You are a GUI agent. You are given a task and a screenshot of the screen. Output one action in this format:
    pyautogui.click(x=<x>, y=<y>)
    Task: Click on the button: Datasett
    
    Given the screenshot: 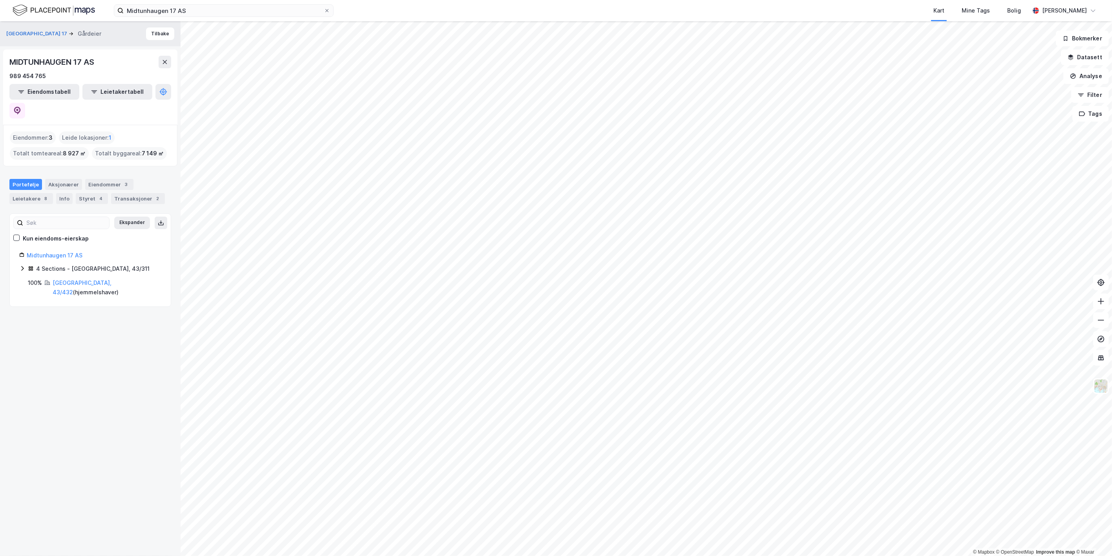 What is the action you would take?
    pyautogui.click(x=1085, y=57)
    